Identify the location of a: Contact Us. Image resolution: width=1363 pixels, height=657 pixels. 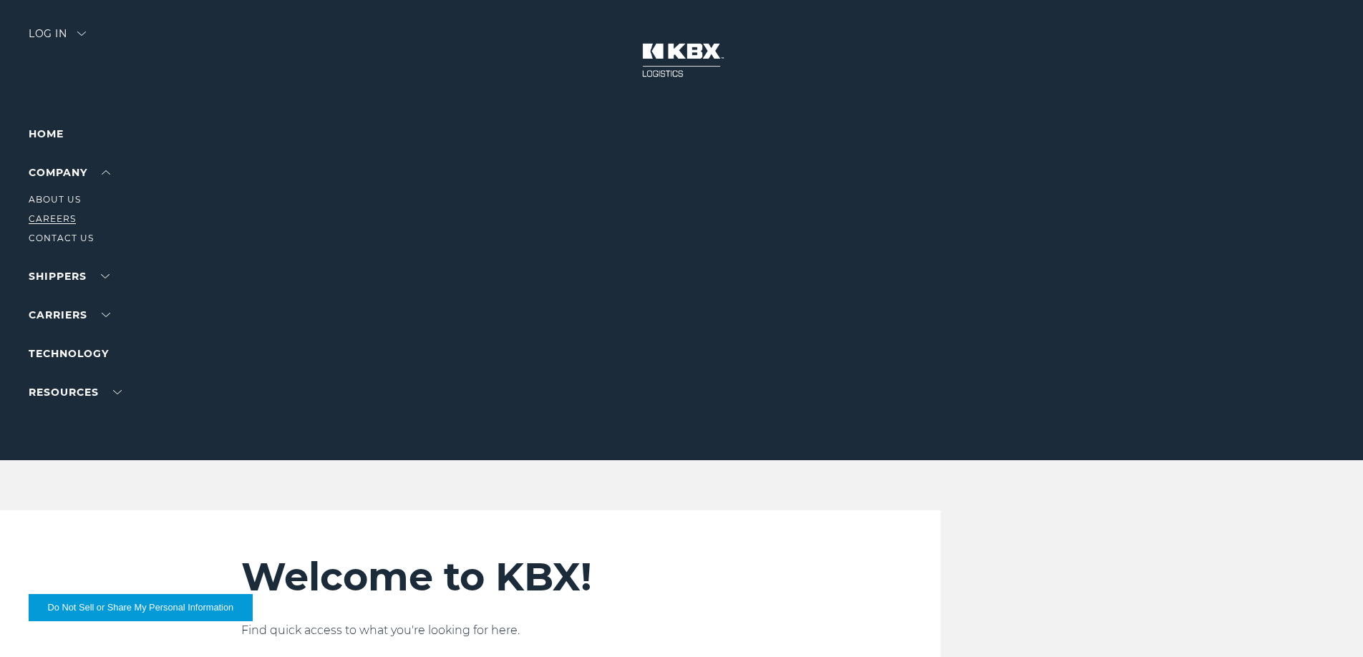
(61, 238).